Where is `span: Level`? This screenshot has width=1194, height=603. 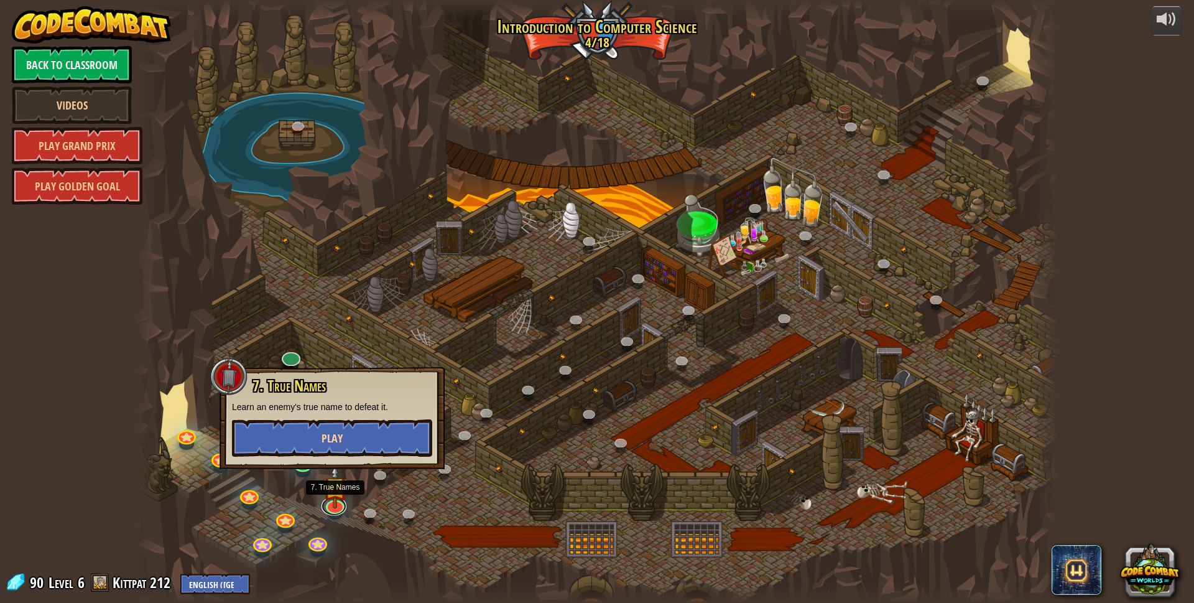 span: Level is located at coordinates (61, 582).